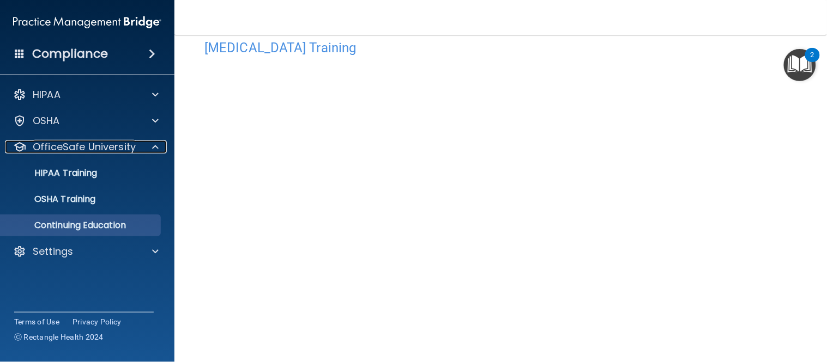 This screenshot has width=827, height=362. Describe the element at coordinates (87, 22) in the screenshot. I see `img: PMB logo` at that location.